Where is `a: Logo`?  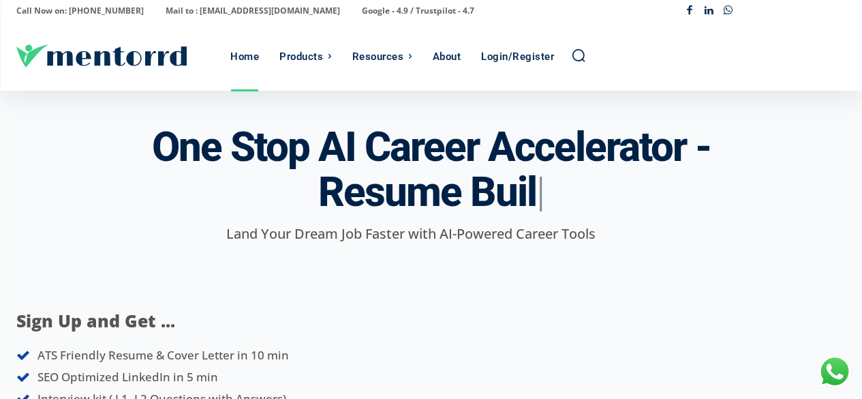
a: Logo is located at coordinates (120, 56).